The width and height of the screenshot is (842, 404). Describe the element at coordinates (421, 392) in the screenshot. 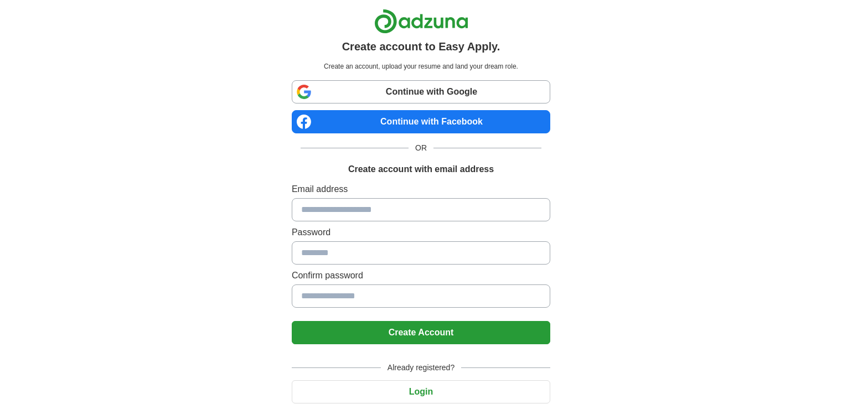

I see `button: Login` at that location.